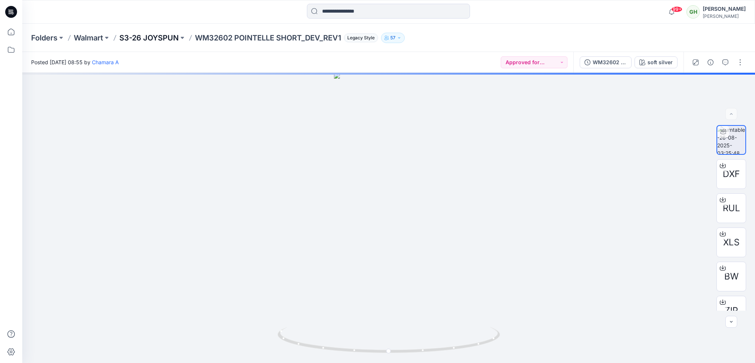 Image resolution: width=755 pixels, height=363 pixels. I want to click on div: soft silver, so click(661, 62).